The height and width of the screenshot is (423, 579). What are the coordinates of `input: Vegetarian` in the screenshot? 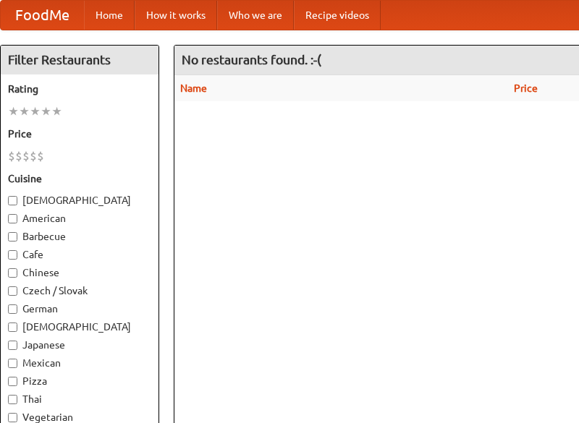 It's located at (12, 417).